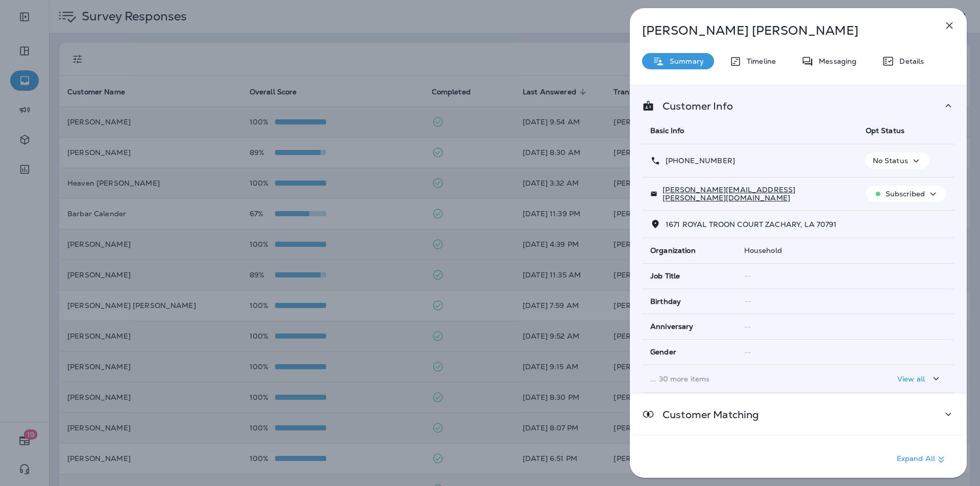 Image resolution: width=980 pixels, height=486 pixels. Describe the element at coordinates (909, 61) in the screenshot. I see `p: Details` at that location.